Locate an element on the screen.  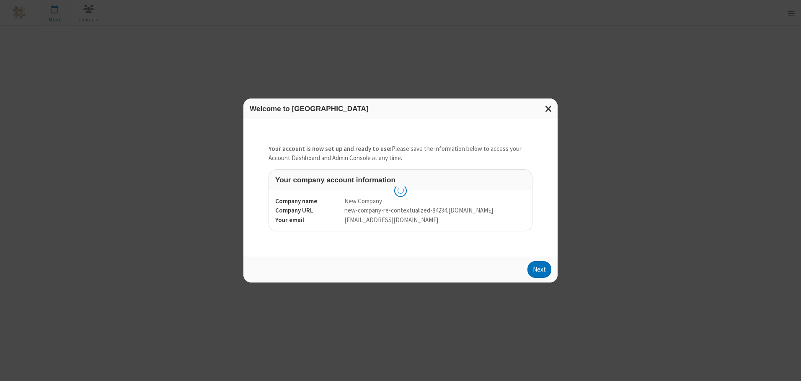
dt: Company name is located at coordinates (306, 201).